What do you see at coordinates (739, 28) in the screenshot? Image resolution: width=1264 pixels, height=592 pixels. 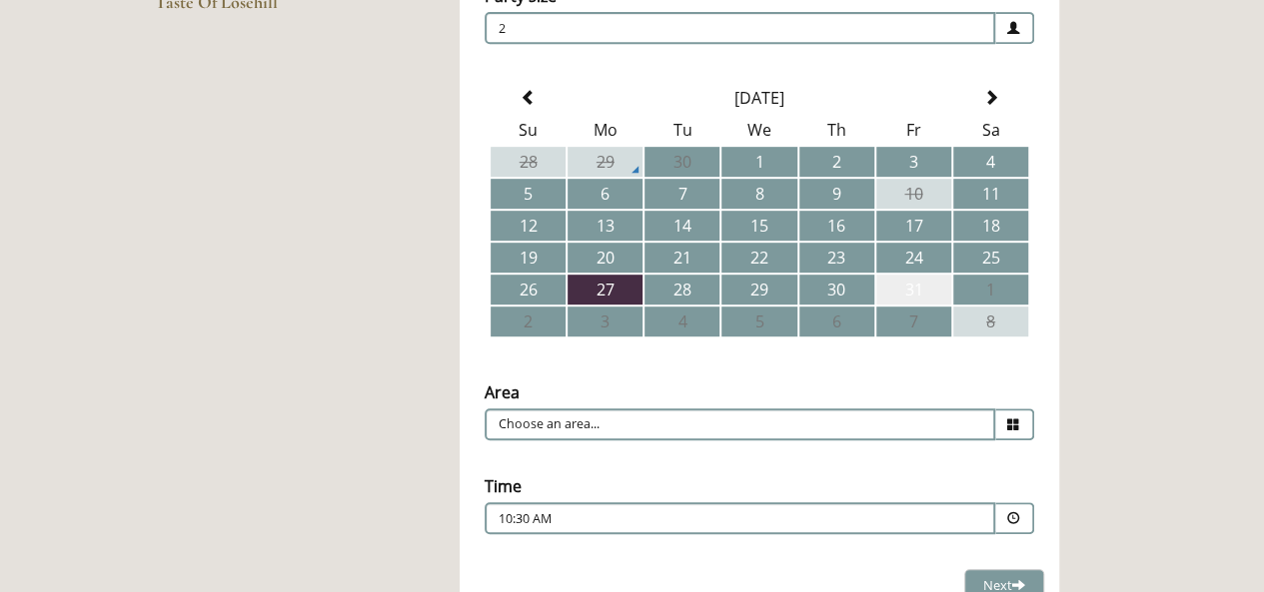 I see `span: 2` at bounding box center [739, 28].